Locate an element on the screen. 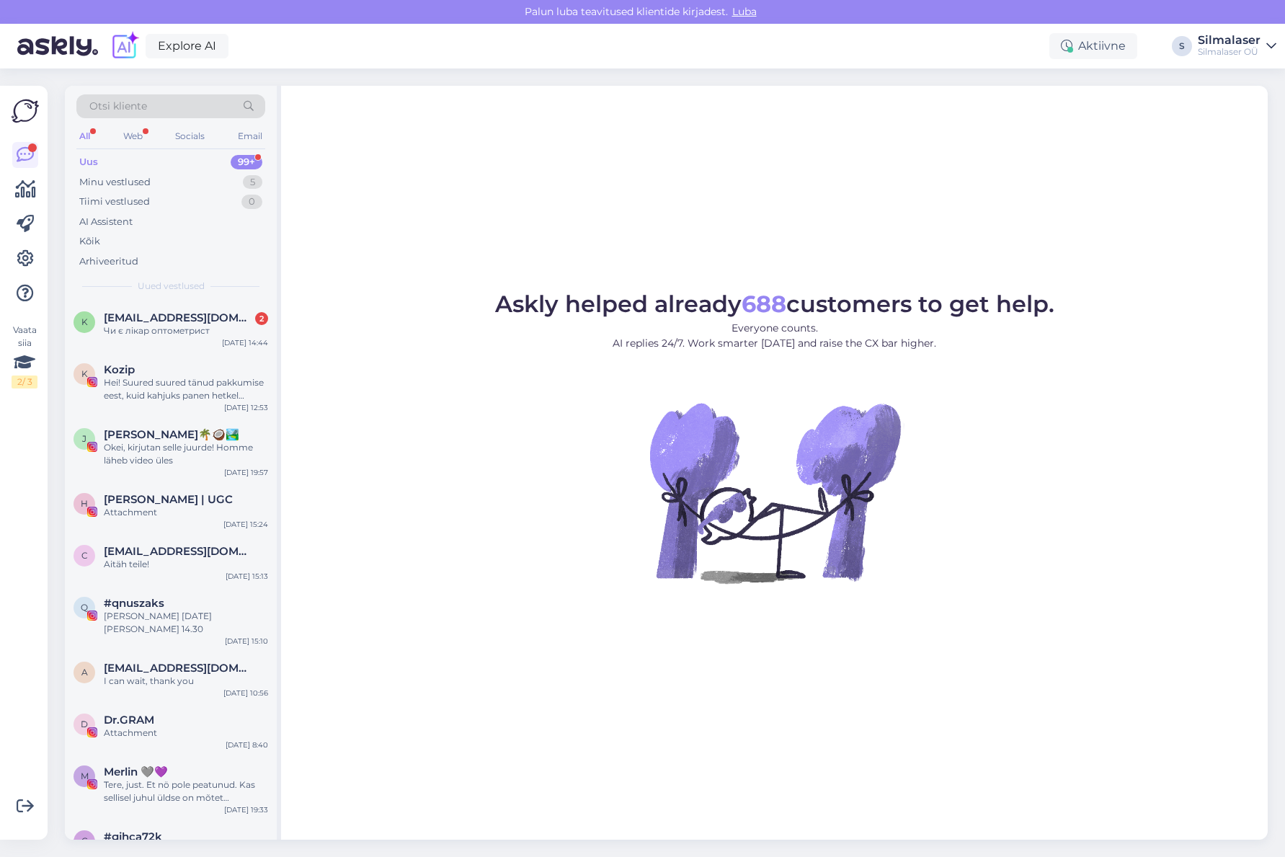 The image size is (1285, 857). span: Merlin 🩶💜 is located at coordinates (135, 772).